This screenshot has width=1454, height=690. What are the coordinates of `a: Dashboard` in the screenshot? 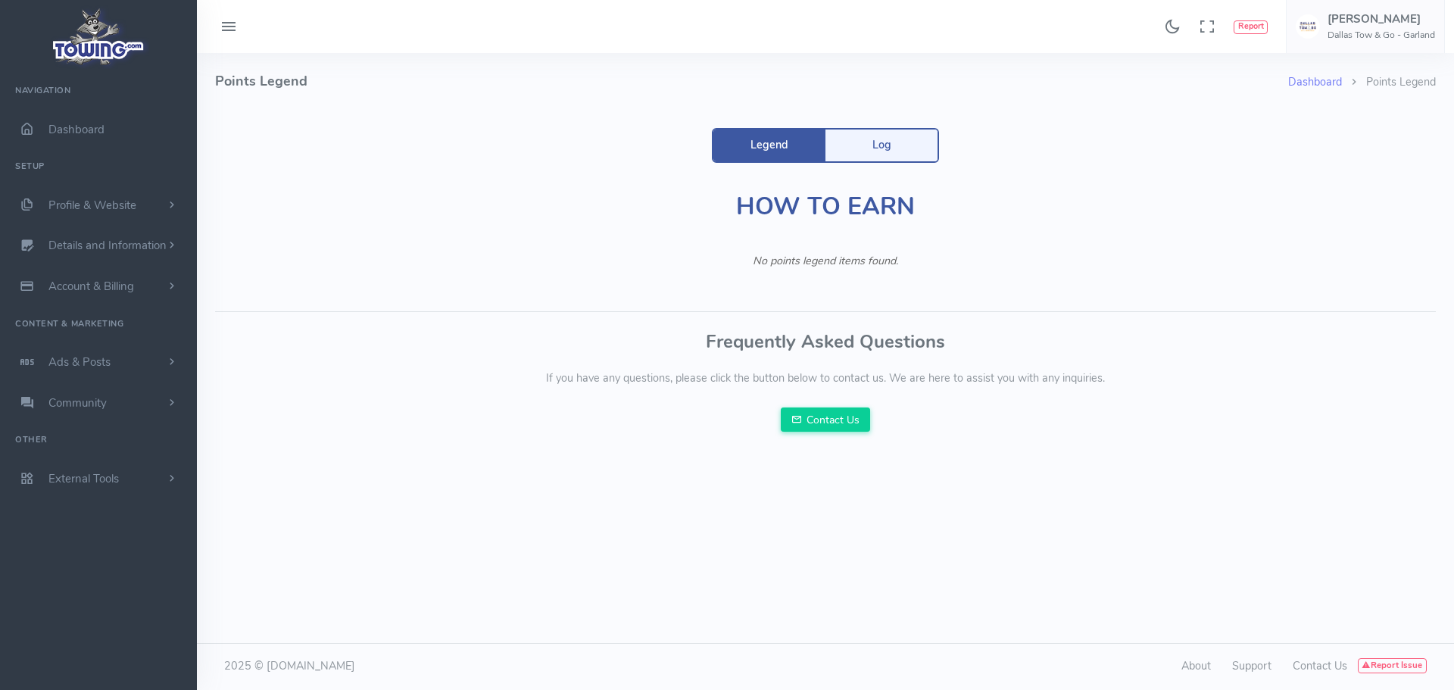 It's located at (1315, 82).